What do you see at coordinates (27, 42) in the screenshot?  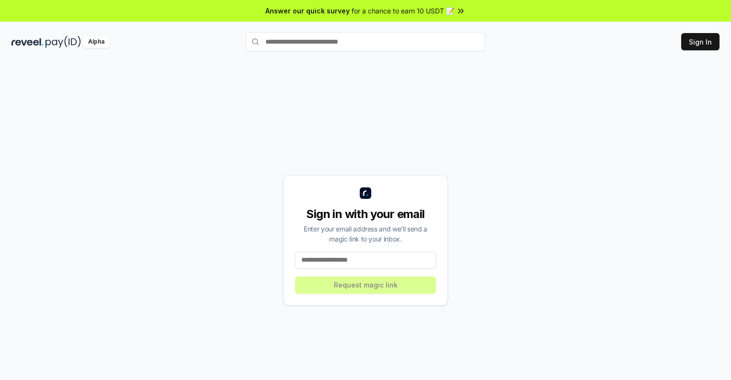 I see `img: reveel_dark` at bounding box center [27, 42].